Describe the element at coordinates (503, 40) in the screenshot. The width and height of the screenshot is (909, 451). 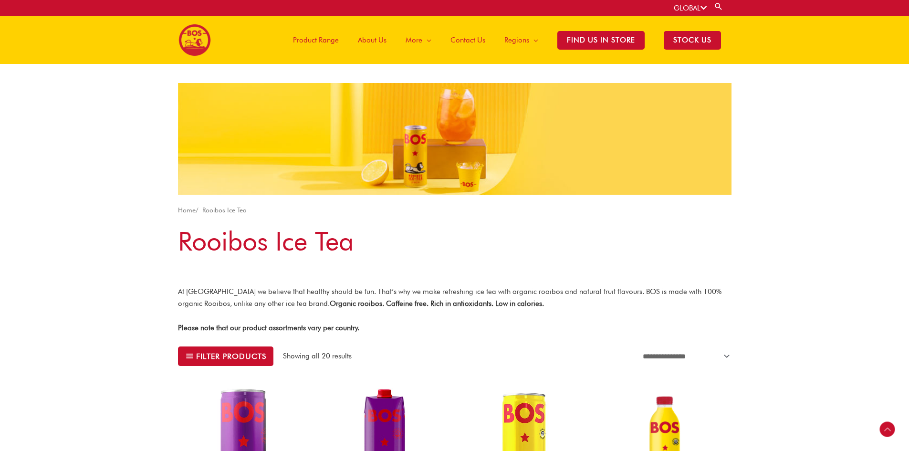
I see `nav: Site Navigation` at that location.